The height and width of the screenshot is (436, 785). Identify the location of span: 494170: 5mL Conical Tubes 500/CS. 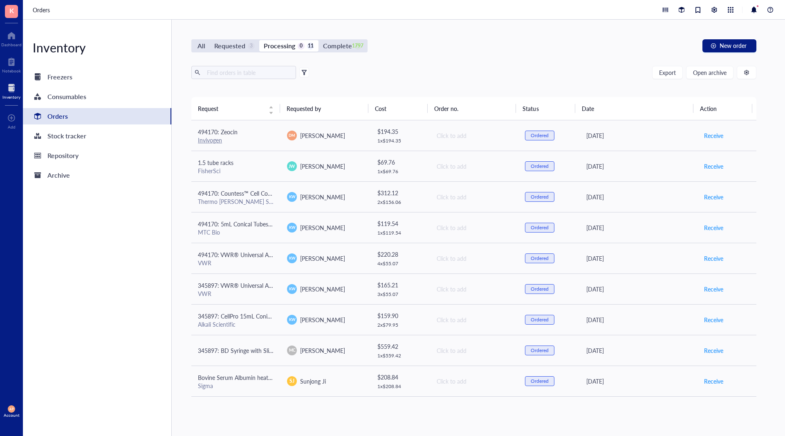
(243, 224).